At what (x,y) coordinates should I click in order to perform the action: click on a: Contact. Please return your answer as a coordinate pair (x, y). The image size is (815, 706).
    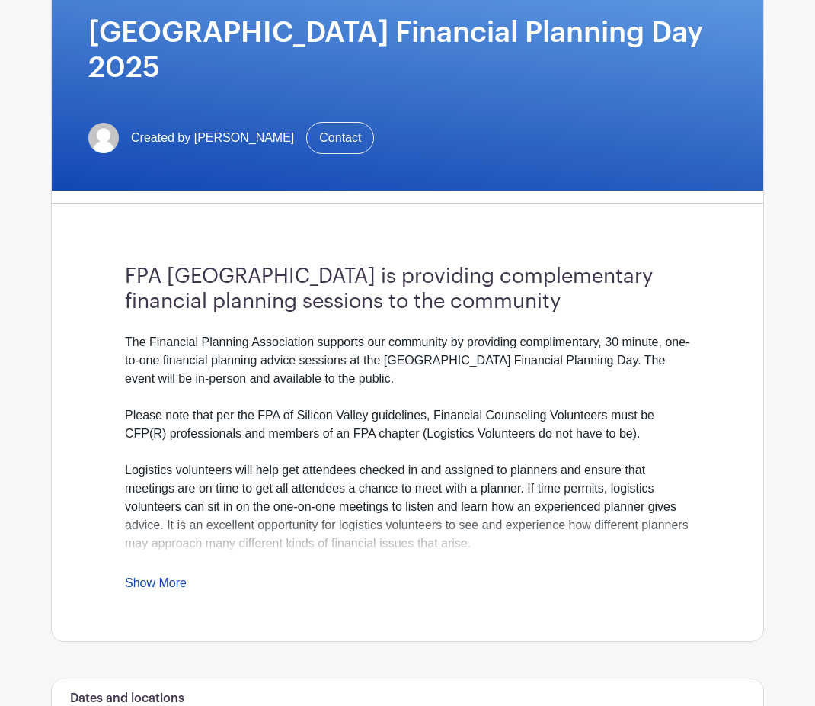
    Looking at the image, I should click on (340, 138).